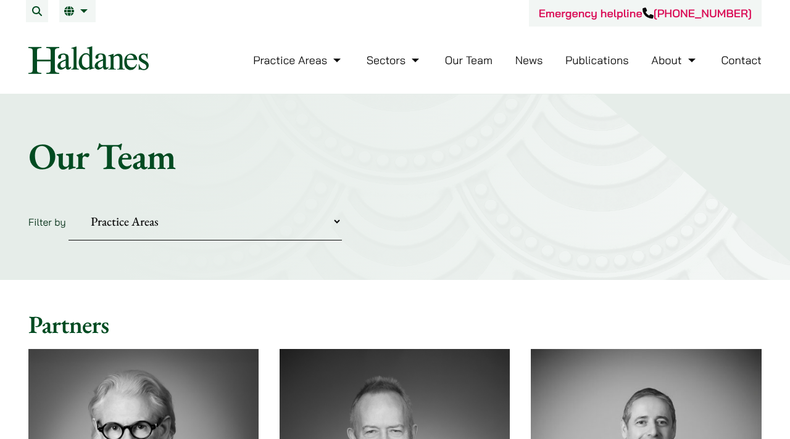 The height and width of the screenshot is (439, 790). What do you see at coordinates (394, 60) in the screenshot?
I see `a: Sectors` at bounding box center [394, 60].